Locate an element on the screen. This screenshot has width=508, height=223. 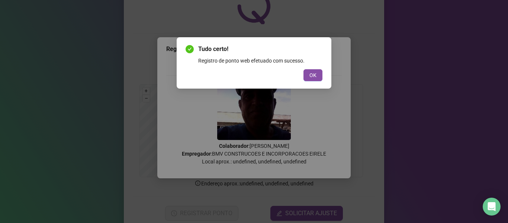
div: Open Intercom Messenger is located at coordinates (492, 207).